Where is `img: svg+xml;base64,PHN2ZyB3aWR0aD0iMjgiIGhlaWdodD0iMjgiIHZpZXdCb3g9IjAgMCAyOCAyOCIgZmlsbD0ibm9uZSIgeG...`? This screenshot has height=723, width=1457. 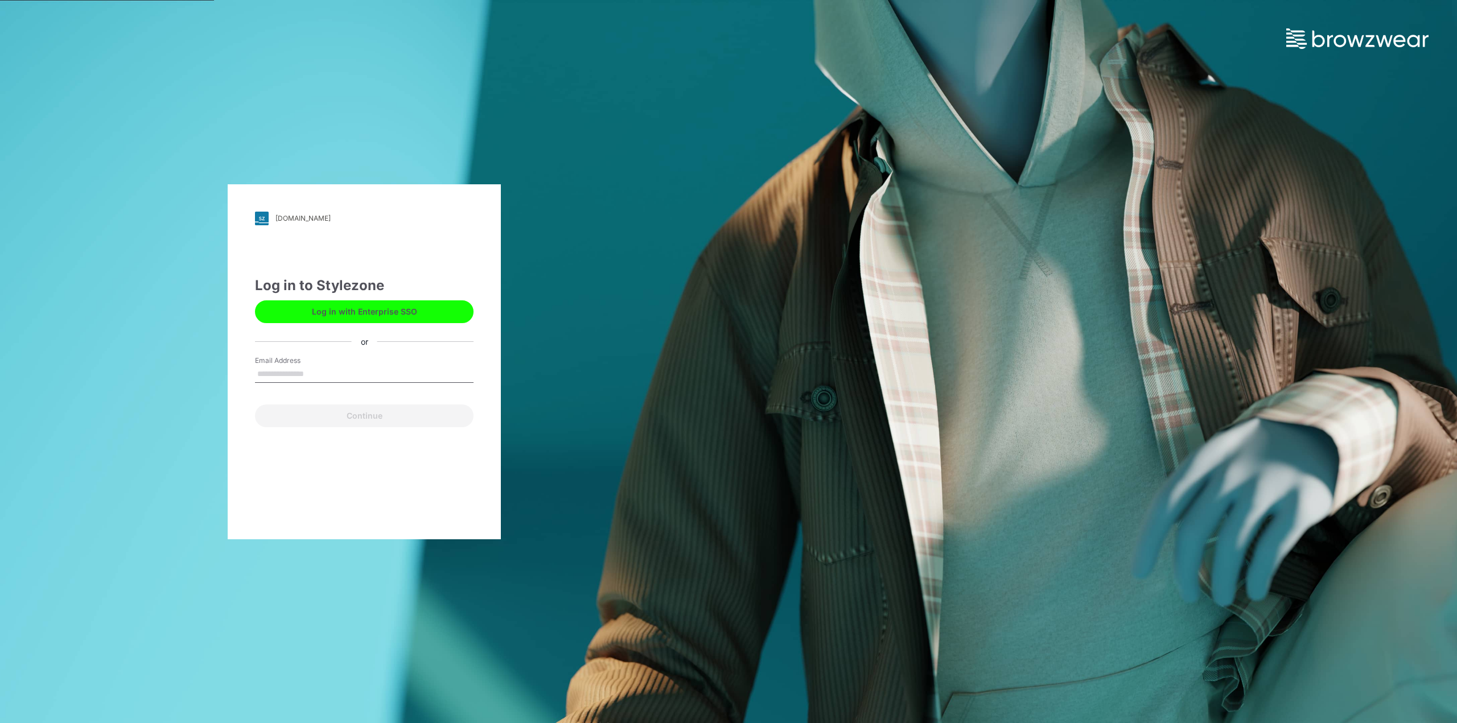 img: svg+xml;base64,PHN2ZyB3aWR0aD0iMjgiIGhlaWdodD0iMjgiIHZpZXdCb3g9IjAgMCAyOCAyOCIgZmlsbD0ibm9uZSIgeG... is located at coordinates (262, 219).